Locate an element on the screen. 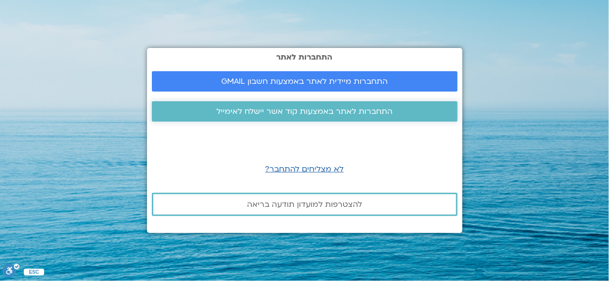 The image size is (609, 281). h2: התחברות לאתר is located at coordinates (305, 57).